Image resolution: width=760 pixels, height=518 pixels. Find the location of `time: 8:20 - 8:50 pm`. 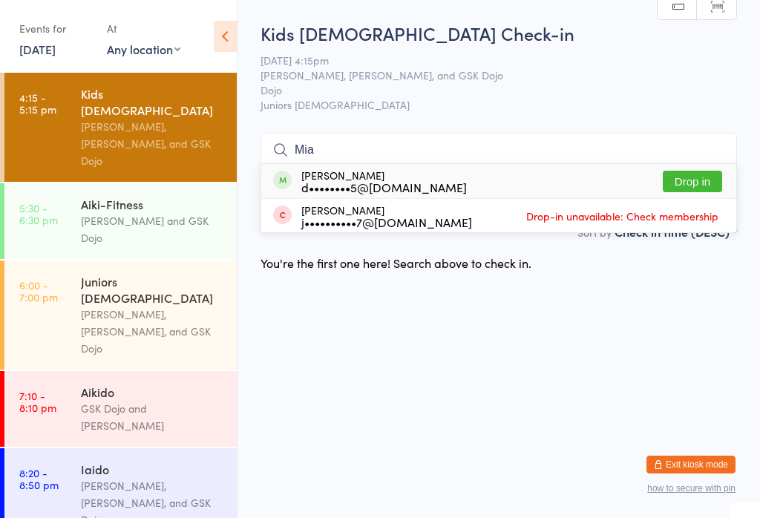

time: 8:20 - 8:50 pm is located at coordinates (39, 479).